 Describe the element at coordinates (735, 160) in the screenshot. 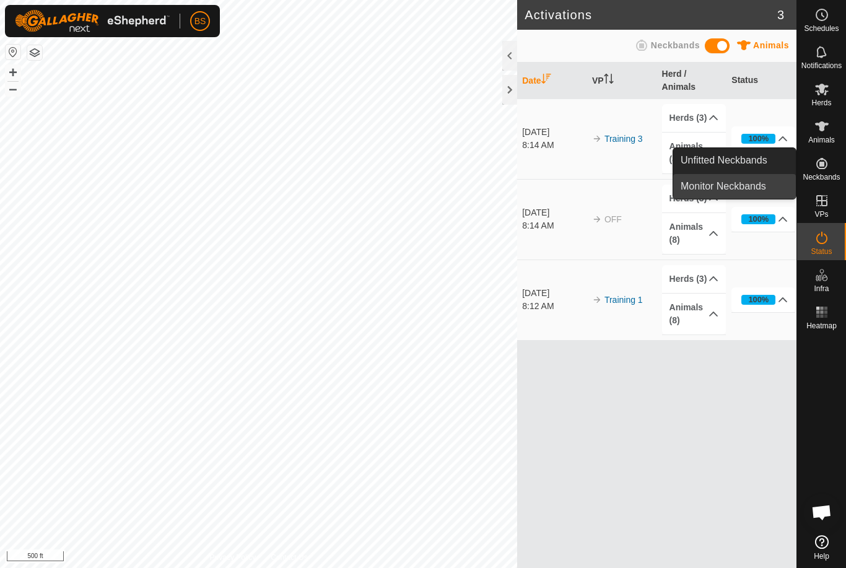

I see `a: Unfitted Neckbands` at that location.